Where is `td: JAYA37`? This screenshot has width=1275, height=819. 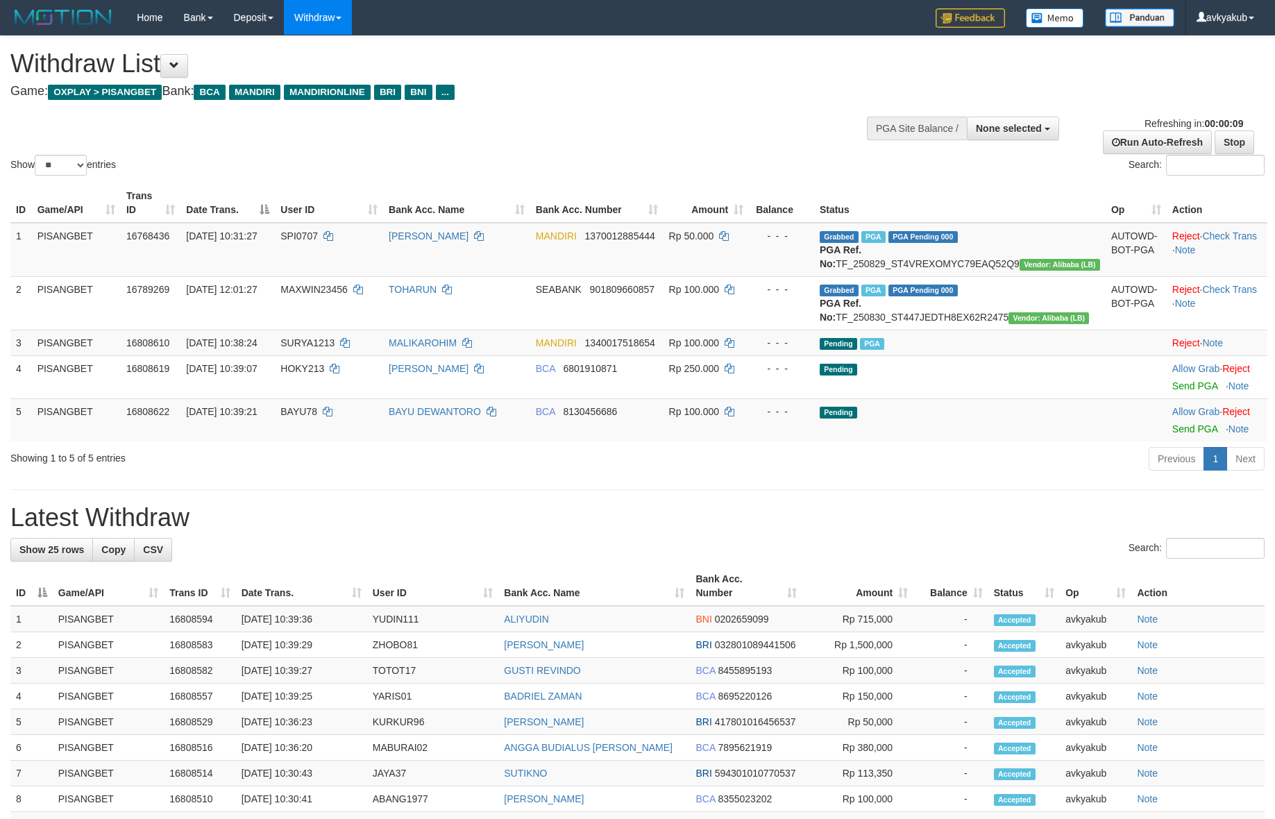
td: JAYA37 is located at coordinates (433, 773).